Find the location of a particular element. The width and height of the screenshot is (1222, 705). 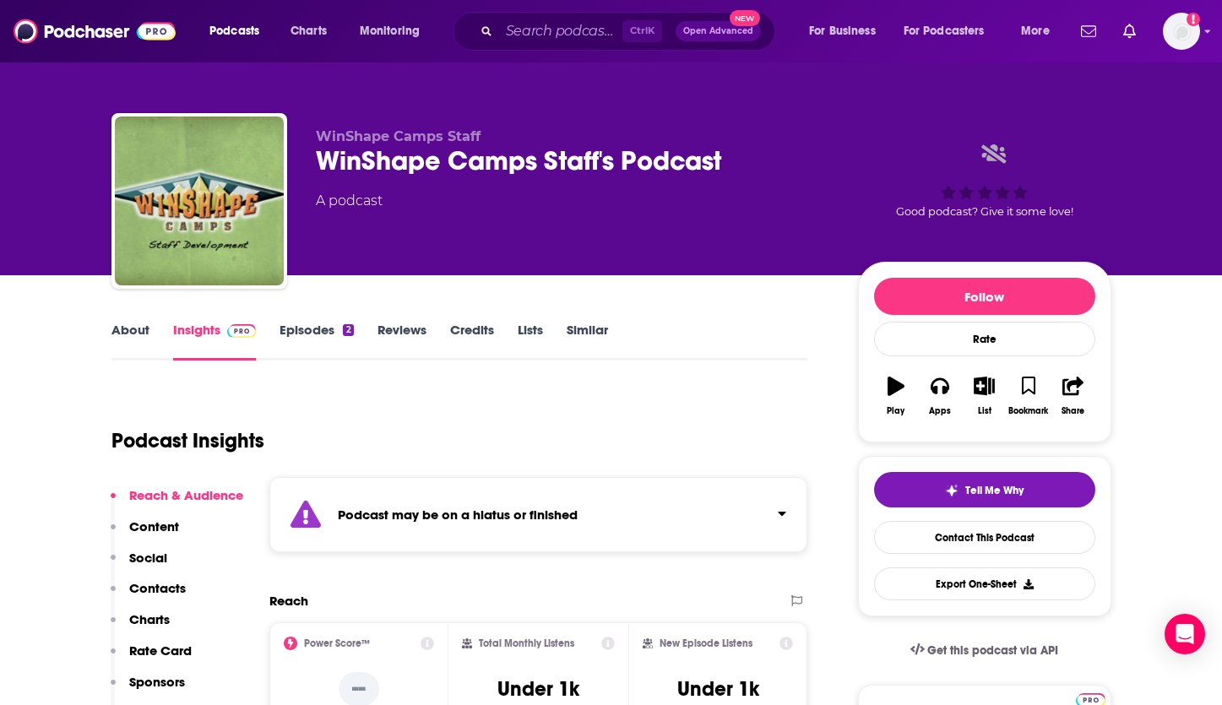

div: A podcast is located at coordinates (349, 201).